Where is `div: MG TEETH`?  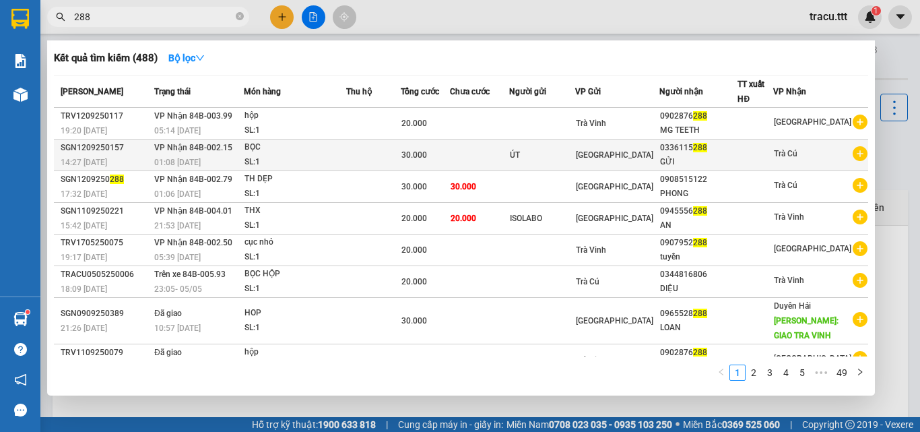 div: MG TEETH is located at coordinates (698, 130).